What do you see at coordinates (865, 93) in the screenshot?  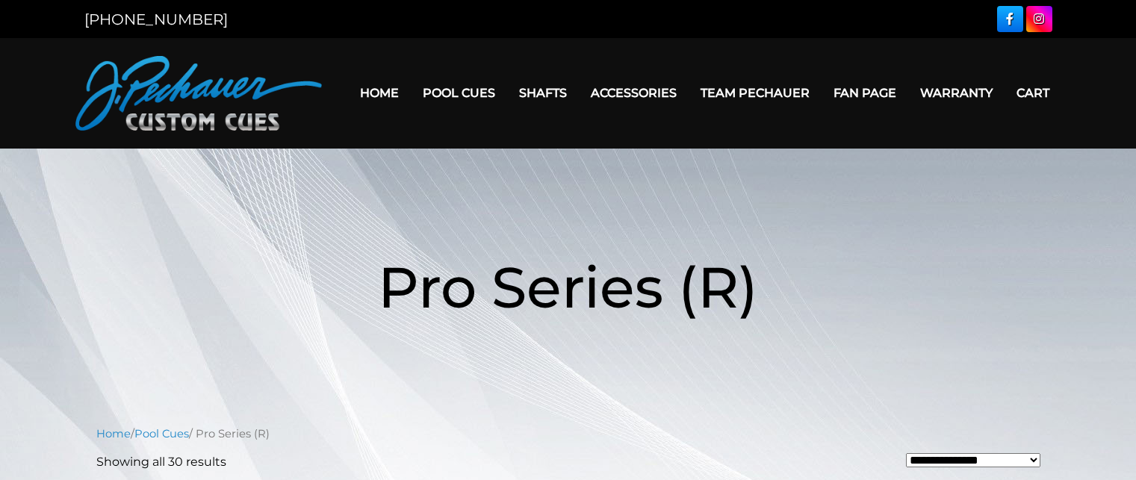 I see `a: Fan Page` at bounding box center [865, 93].